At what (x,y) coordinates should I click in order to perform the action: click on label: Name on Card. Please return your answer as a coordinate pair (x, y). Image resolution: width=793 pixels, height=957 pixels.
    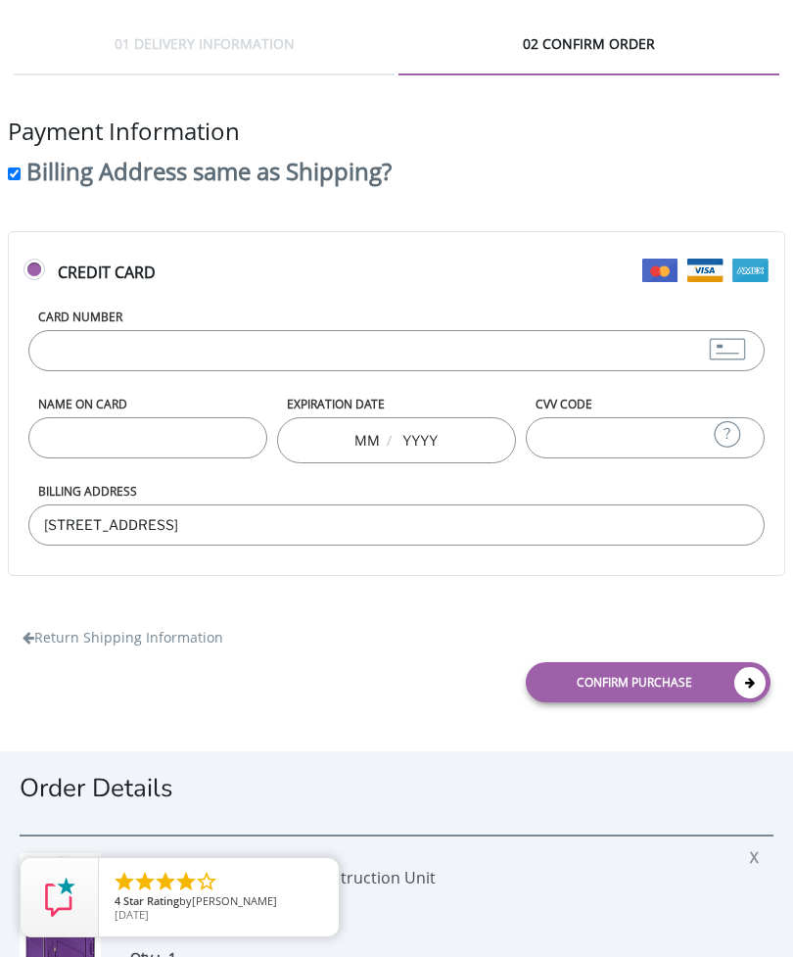
    Looking at the image, I should click on (148, 403).